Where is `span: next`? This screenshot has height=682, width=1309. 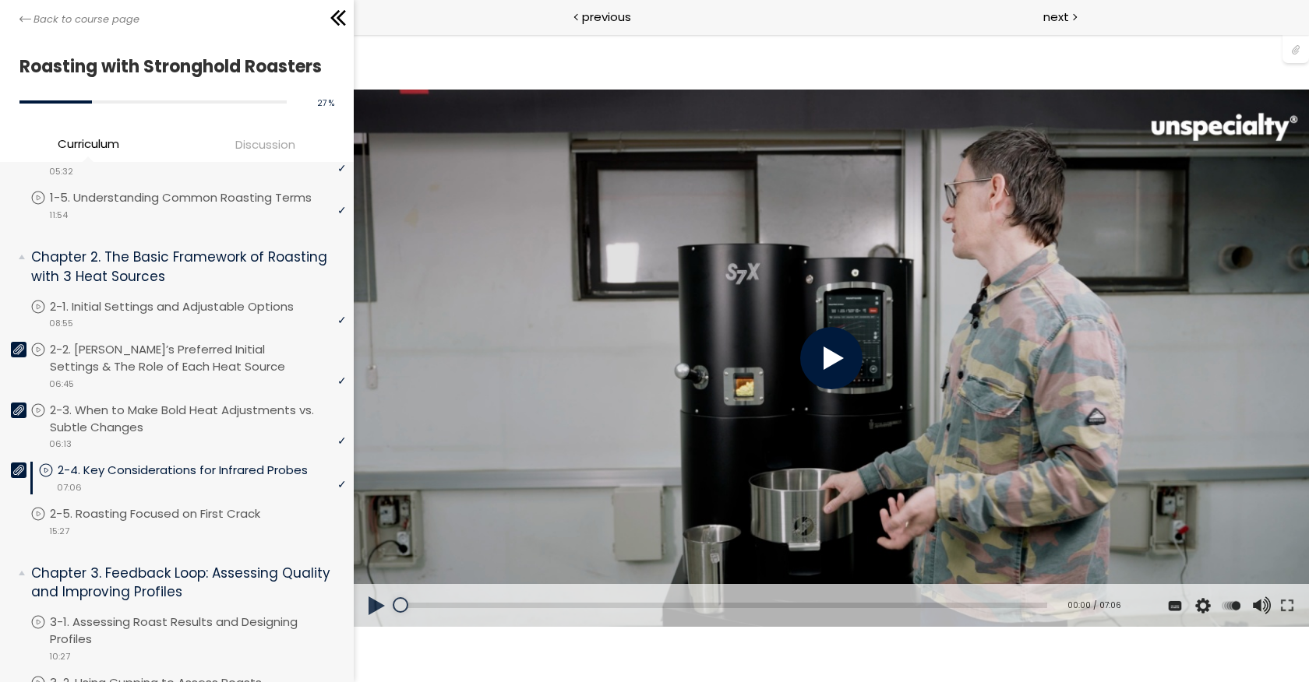 span: next is located at coordinates (1055, 16).